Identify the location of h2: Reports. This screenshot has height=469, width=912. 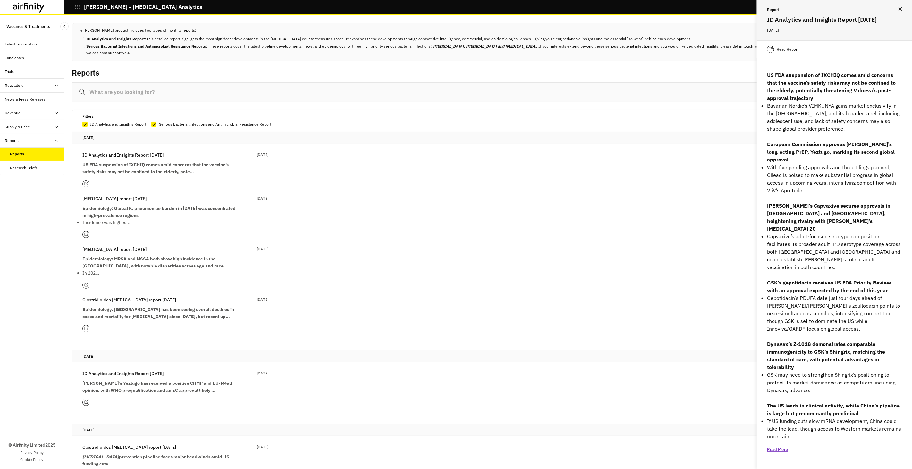
(86, 73).